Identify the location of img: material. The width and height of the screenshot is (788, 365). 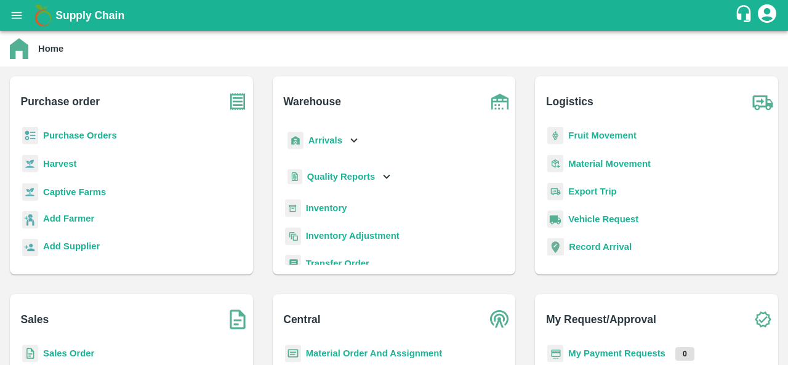
(556, 164).